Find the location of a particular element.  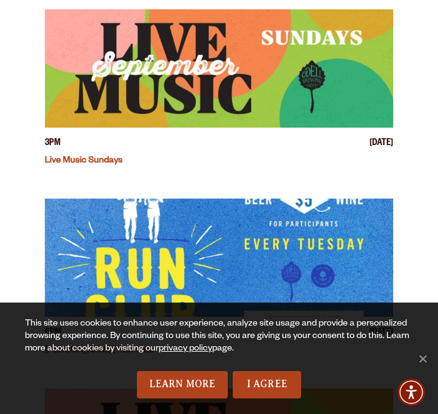

a: I Agree is located at coordinates (267, 384).